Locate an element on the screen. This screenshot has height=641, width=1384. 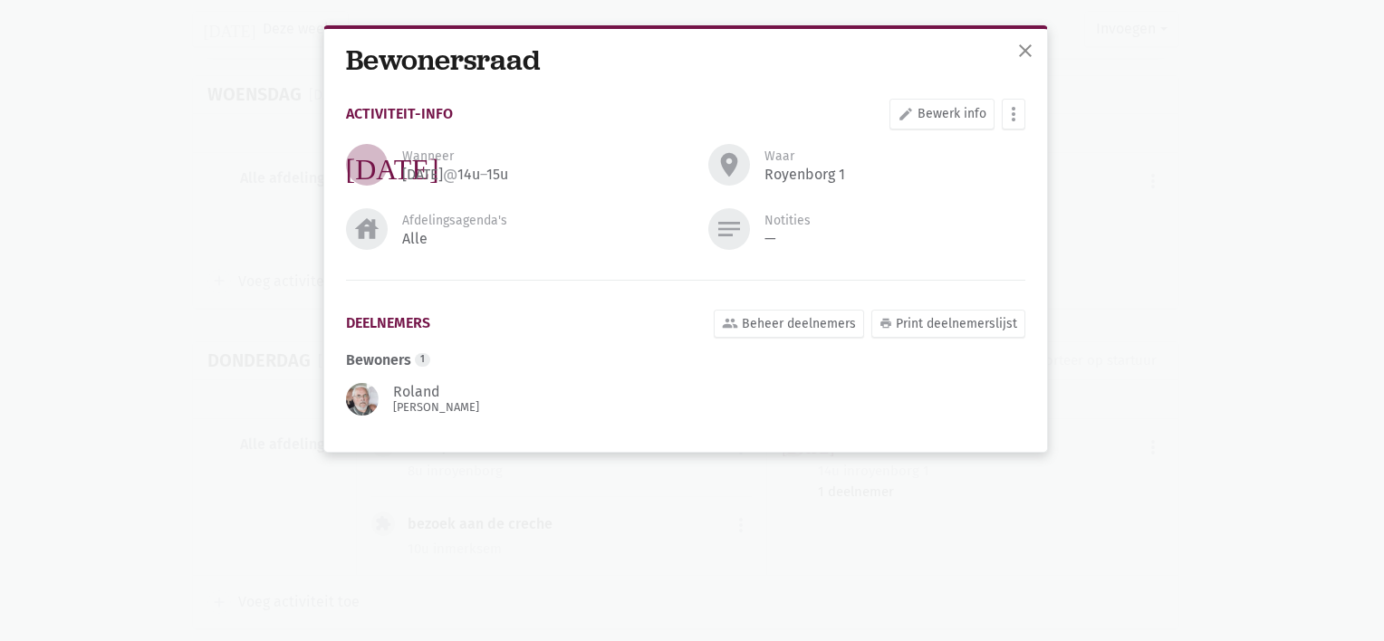
div: Bewoners is located at coordinates (686, 361).